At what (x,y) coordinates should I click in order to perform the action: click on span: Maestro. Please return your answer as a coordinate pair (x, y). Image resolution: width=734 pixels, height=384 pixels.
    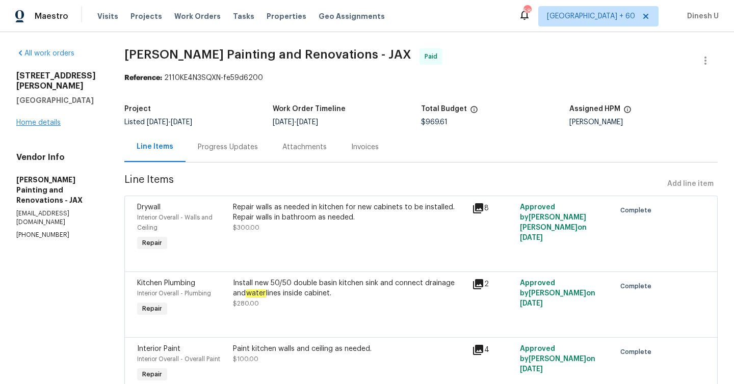
    Looking at the image, I should click on (51, 16).